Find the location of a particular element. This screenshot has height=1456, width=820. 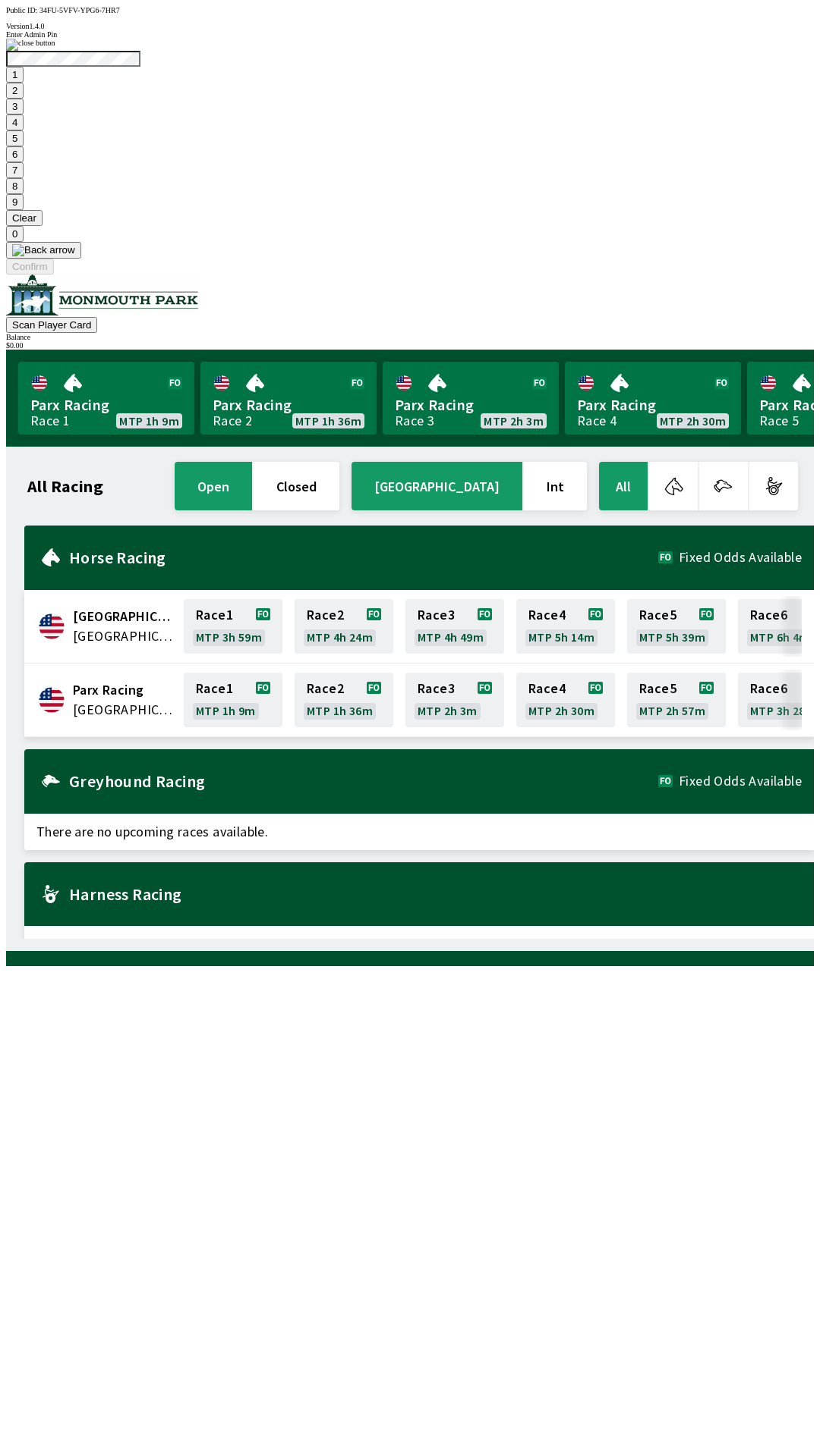

button: open is located at coordinates (213, 486).